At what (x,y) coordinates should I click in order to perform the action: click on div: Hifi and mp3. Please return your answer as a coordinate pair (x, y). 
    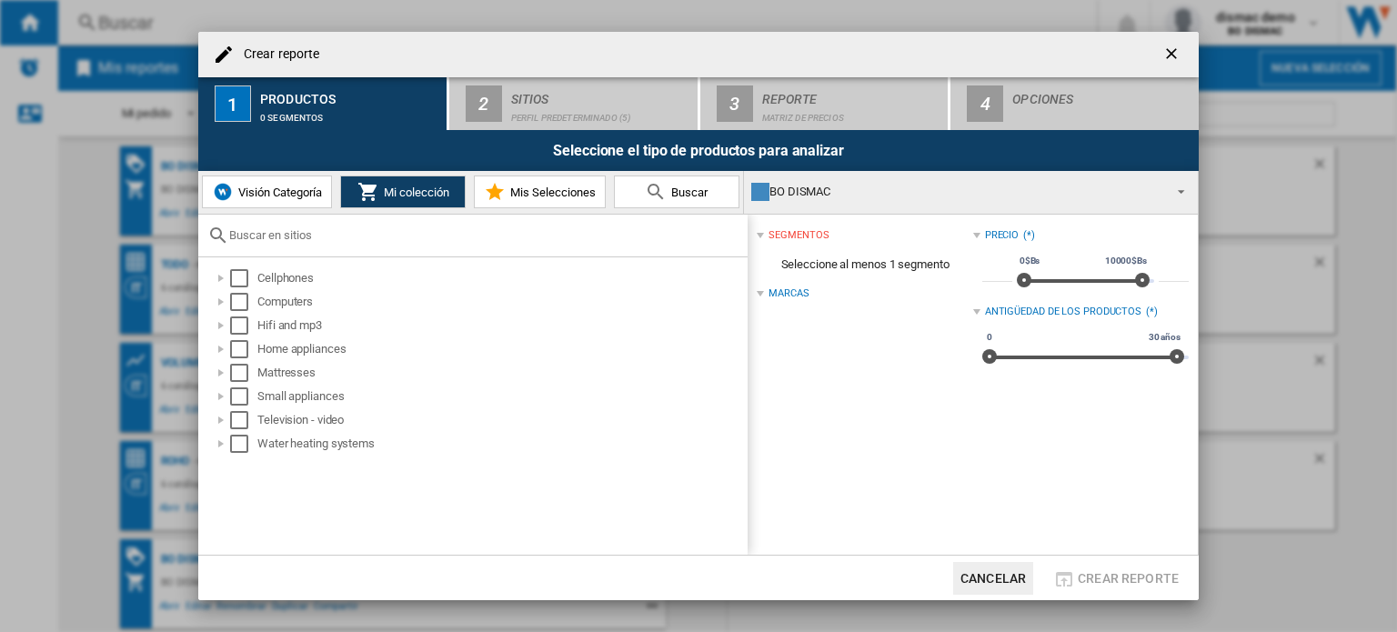
    Looking at the image, I should click on (501, 326).